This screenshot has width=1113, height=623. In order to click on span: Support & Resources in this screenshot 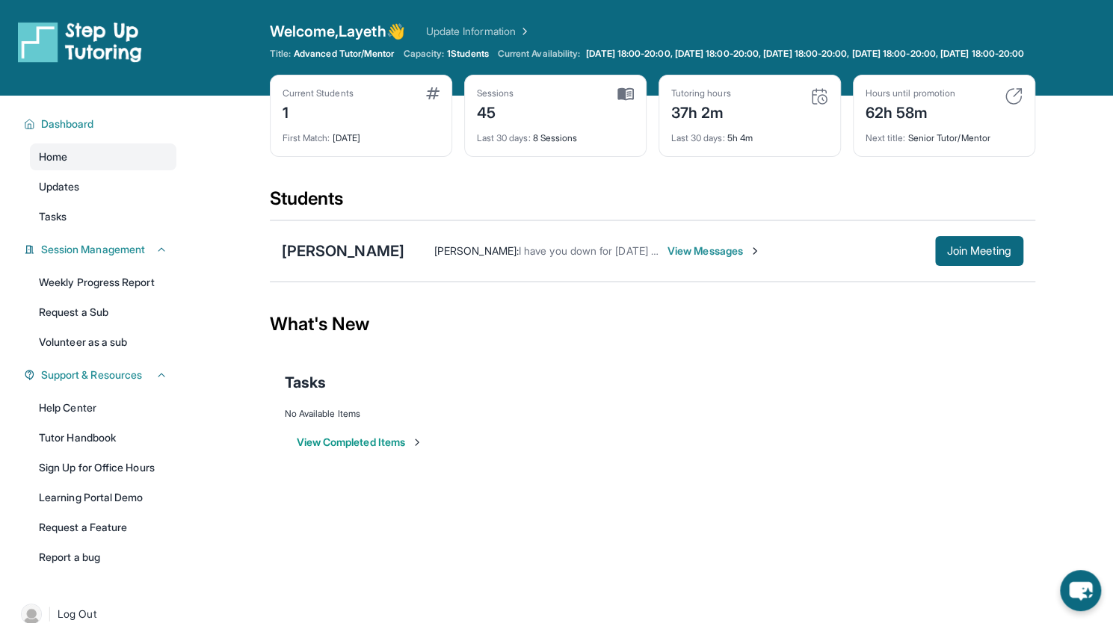, I will do `click(91, 375)`.